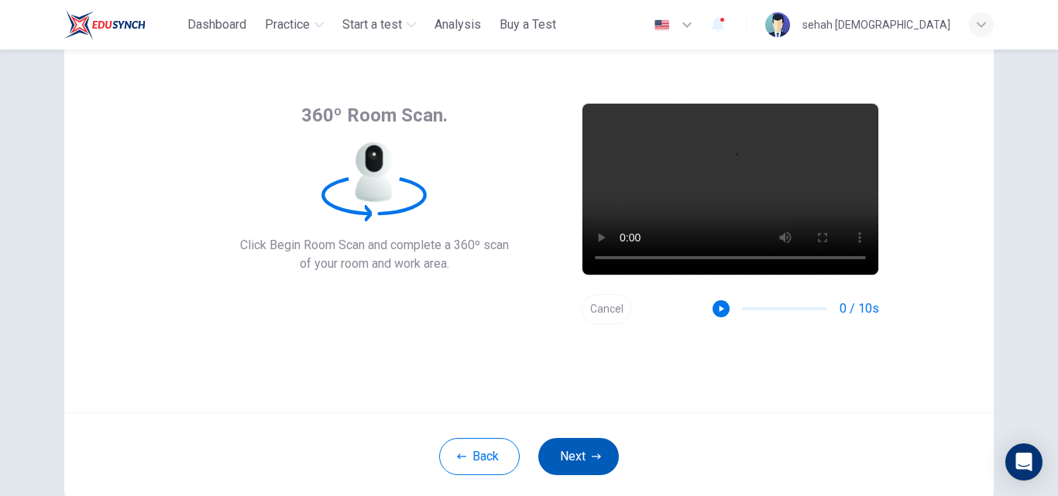 The height and width of the screenshot is (496, 1058). I want to click on button: Start a test, so click(379, 25).